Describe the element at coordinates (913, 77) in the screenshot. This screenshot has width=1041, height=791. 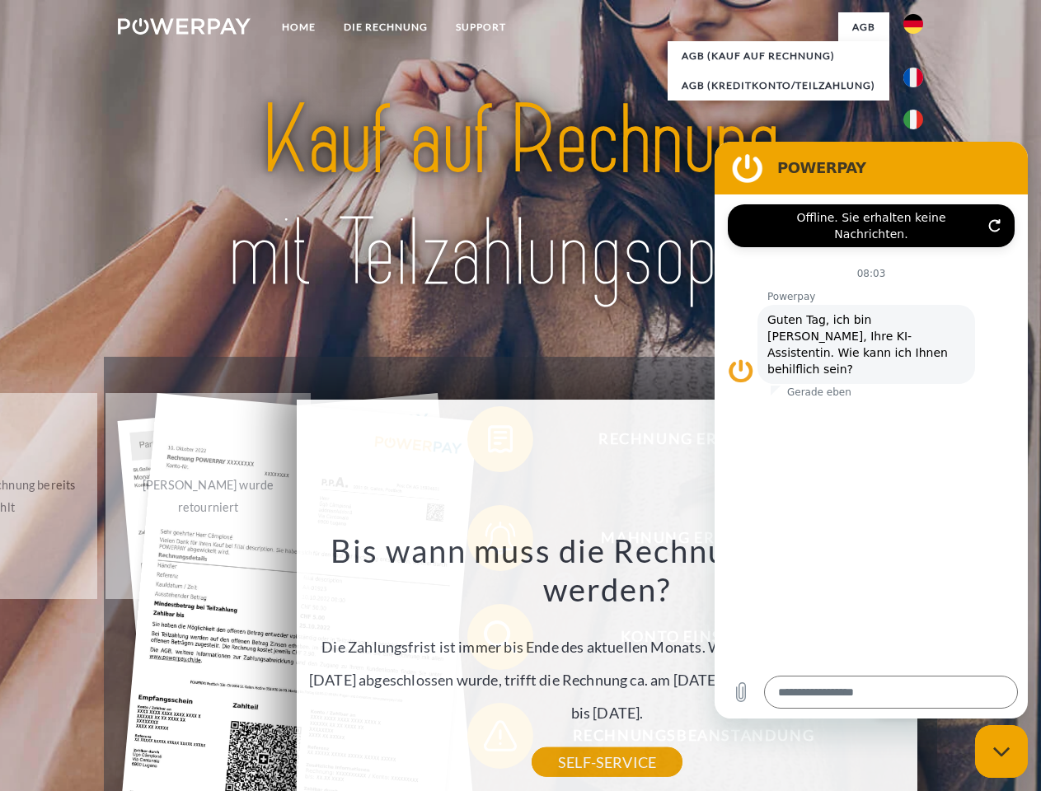
I see `img: fr` at that location.